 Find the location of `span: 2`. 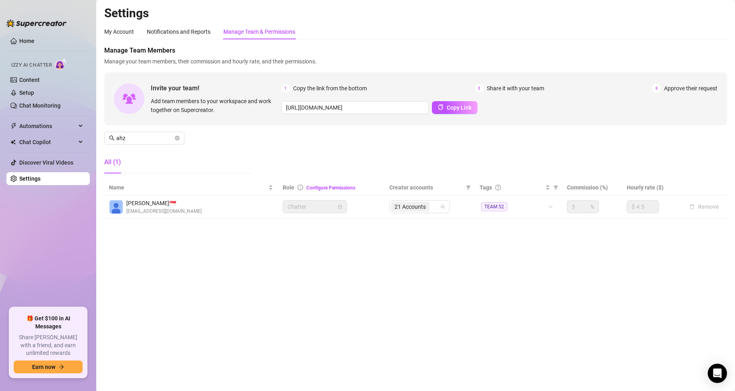

span: 2 is located at coordinates (479, 88).